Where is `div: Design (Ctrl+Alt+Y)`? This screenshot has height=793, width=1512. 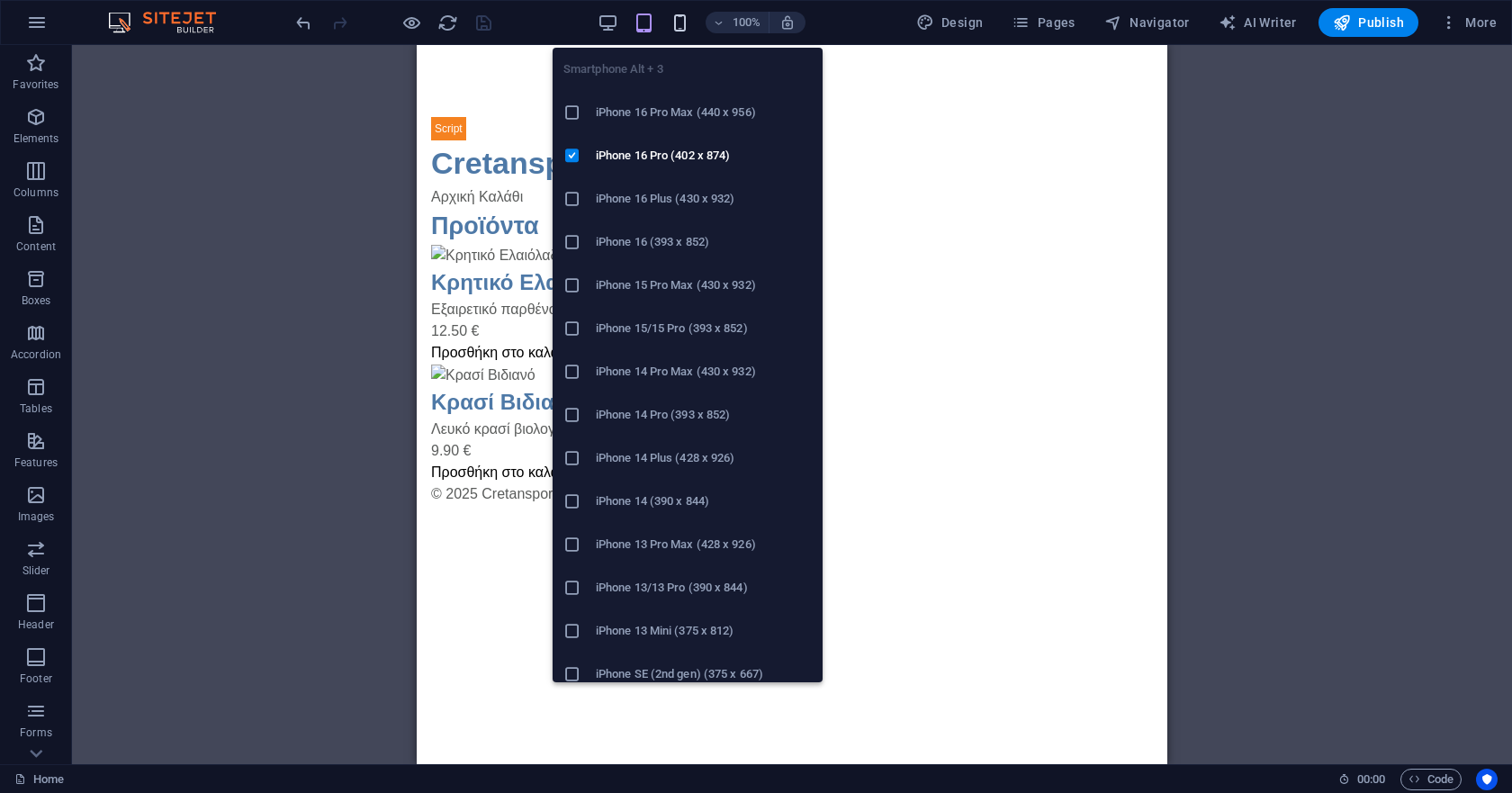 div: Design (Ctrl+Alt+Y) is located at coordinates (949, 22).